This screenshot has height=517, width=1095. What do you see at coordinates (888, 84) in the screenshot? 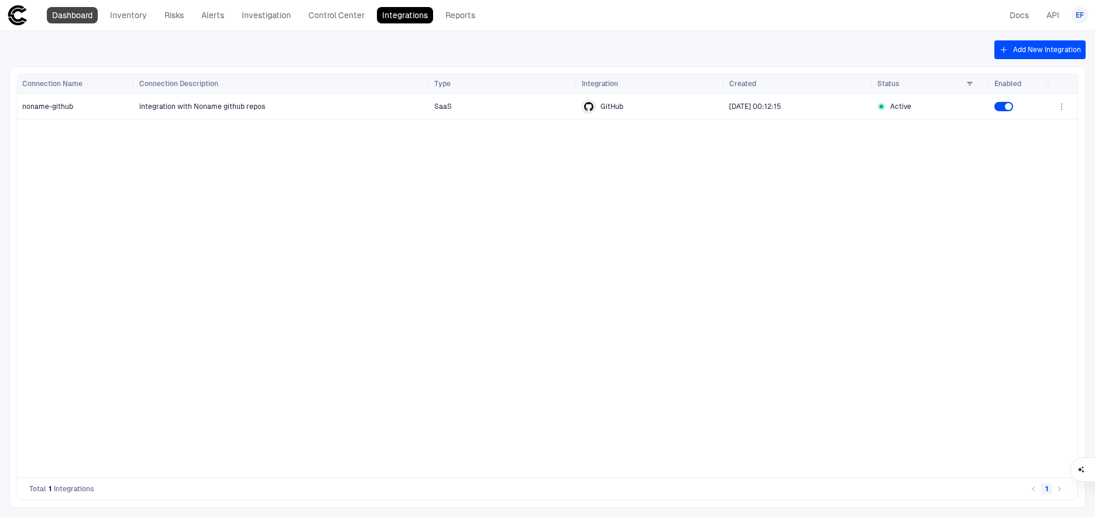
I see `span: Status` at bounding box center [888, 84].